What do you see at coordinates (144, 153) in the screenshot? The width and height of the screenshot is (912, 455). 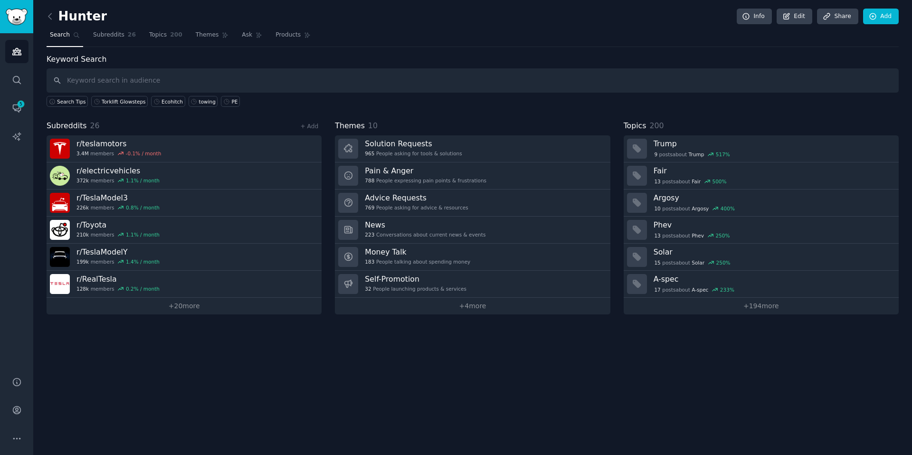 I see `div: -0.1 % / month` at bounding box center [144, 153].